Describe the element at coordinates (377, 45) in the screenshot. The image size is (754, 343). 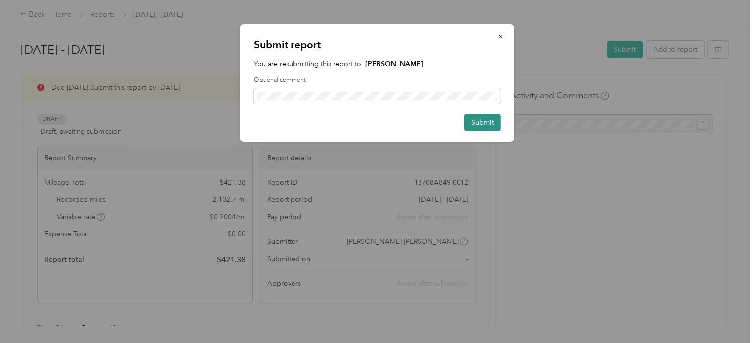
I see `p: Submit report` at that location.